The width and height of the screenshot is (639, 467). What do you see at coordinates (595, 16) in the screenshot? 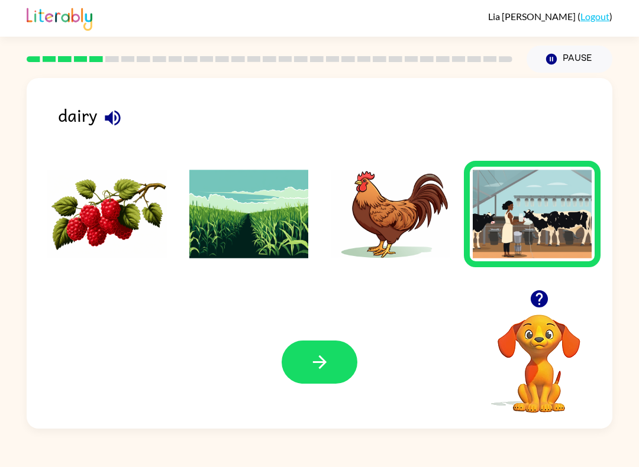
I see `a: Logout` at bounding box center [595, 16].